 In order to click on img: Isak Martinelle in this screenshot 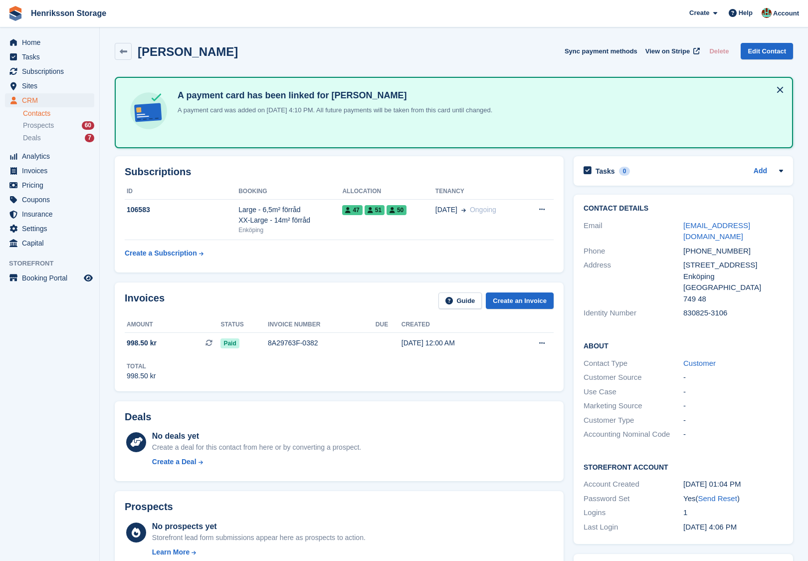, I will do `click(767, 13)`.